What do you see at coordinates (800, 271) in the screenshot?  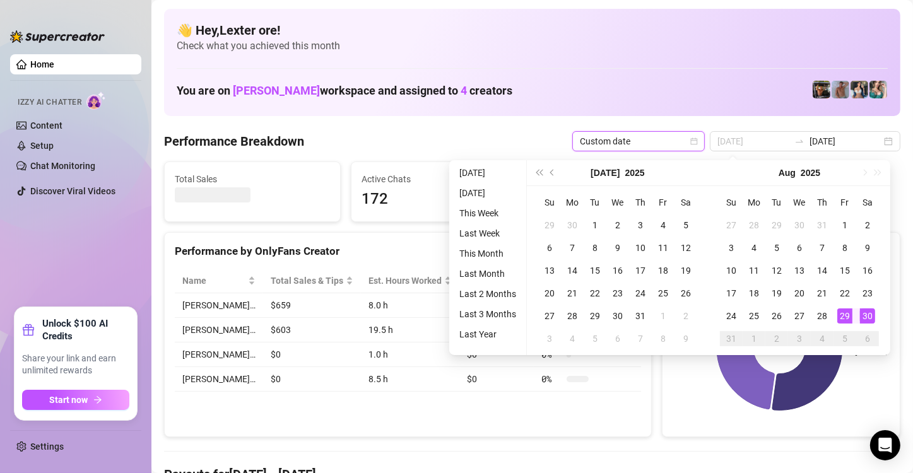 I see `div: 13` at bounding box center [800, 271].